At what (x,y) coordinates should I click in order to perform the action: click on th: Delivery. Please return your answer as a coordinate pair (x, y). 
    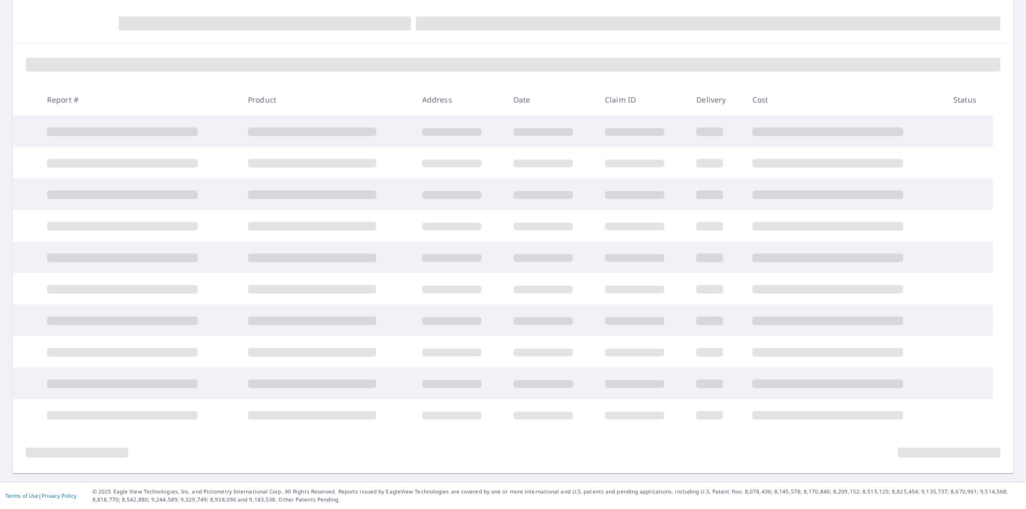
    Looking at the image, I should click on (715, 99).